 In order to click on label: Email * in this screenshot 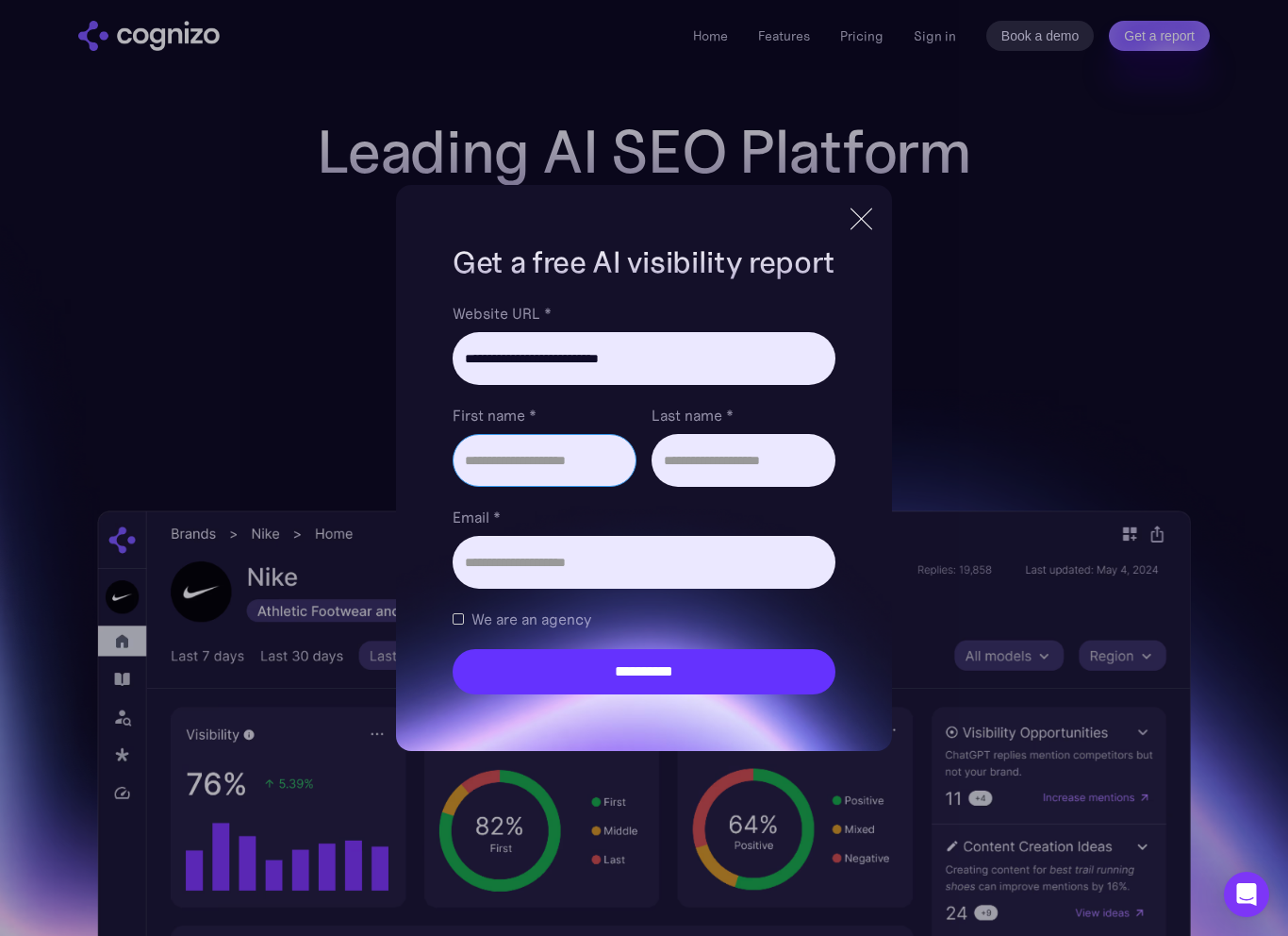, I will do `click(644, 517)`.